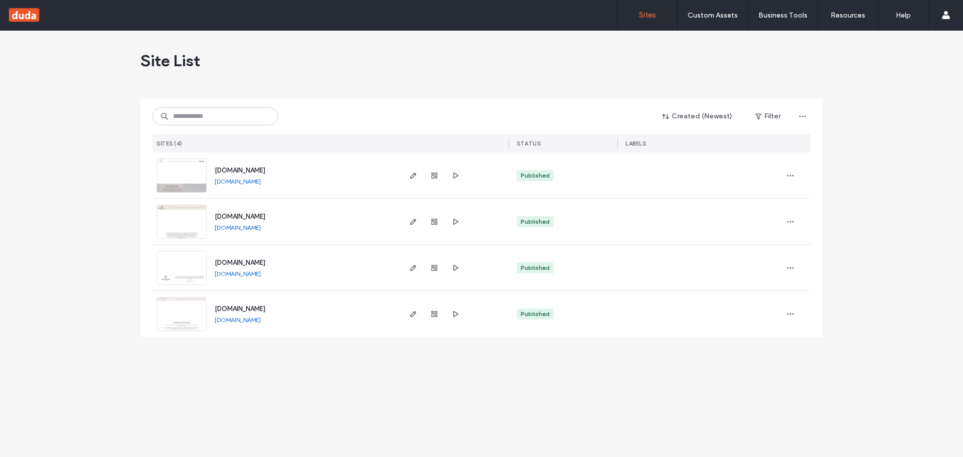  What do you see at coordinates (783, 15) in the screenshot?
I see `label: Business Tools` at bounding box center [783, 15].